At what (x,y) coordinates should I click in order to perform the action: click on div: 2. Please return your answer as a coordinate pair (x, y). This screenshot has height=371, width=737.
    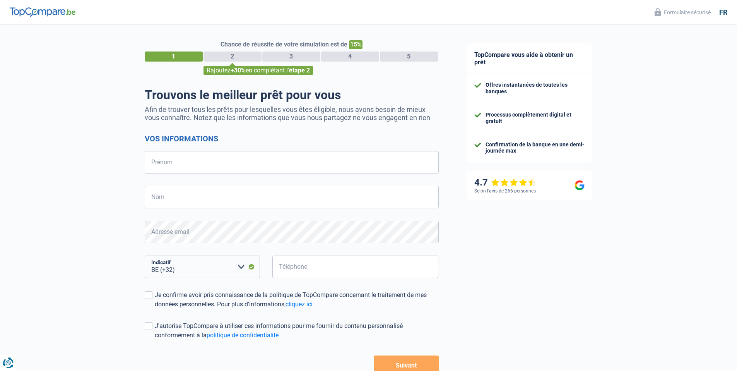
    Looking at the image, I should click on (233, 56).